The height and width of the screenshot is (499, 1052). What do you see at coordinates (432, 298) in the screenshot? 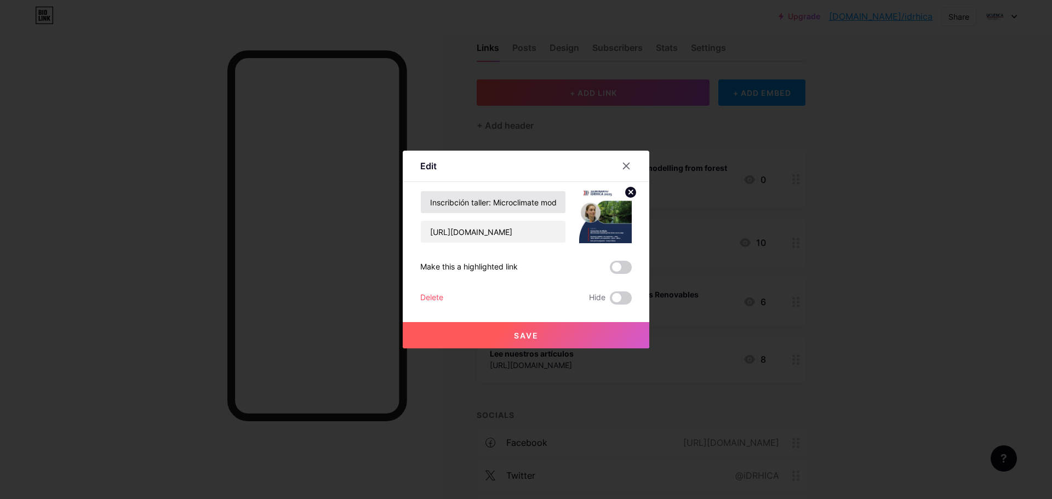
I see `div: Delete` at bounding box center [432, 298].